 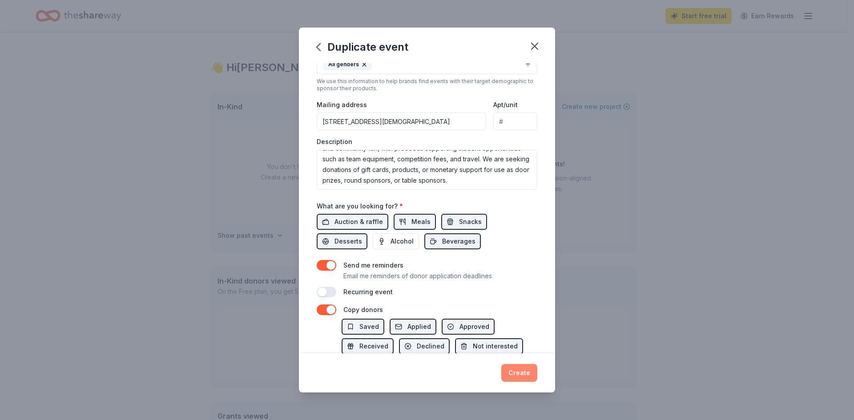 What do you see at coordinates (419, 327) in the screenshot?
I see `span: Applied` at bounding box center [419, 327].